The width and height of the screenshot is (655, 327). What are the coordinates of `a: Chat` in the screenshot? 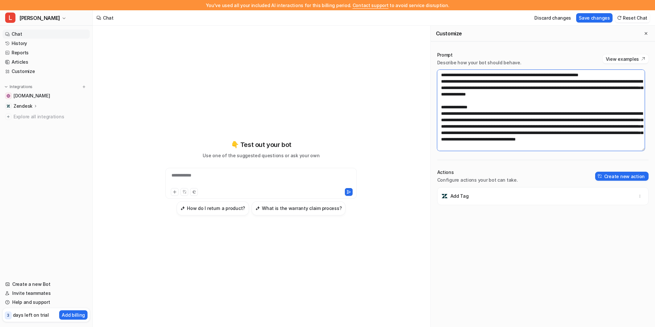 It's located at (46, 34).